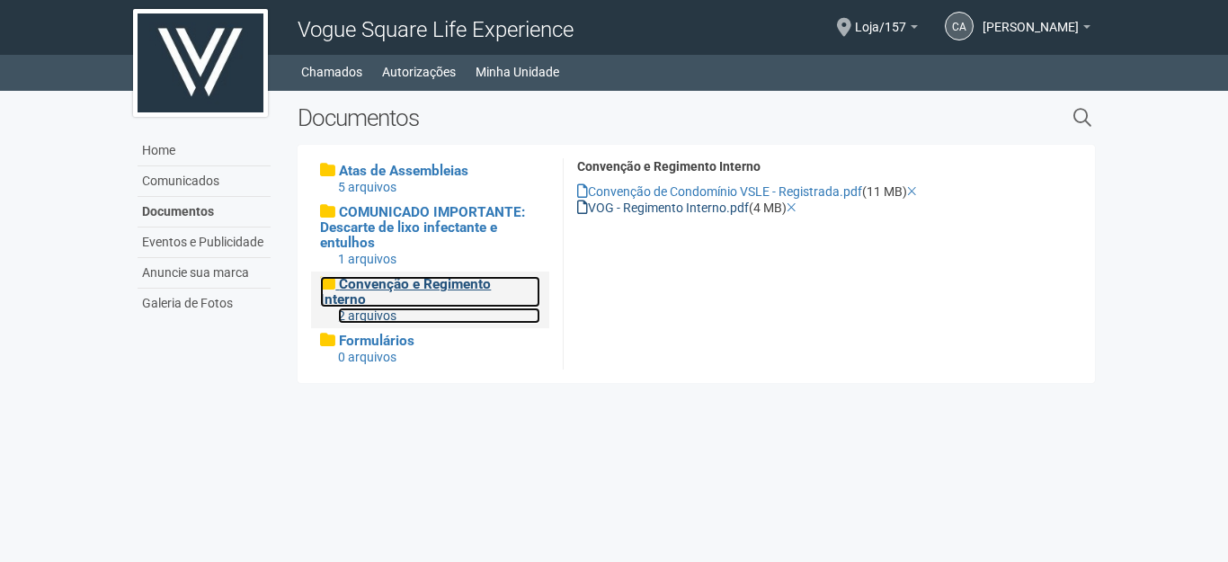 This screenshot has height=562, width=1228. What do you see at coordinates (204, 273) in the screenshot?
I see `a: Anuncie sua marca` at bounding box center [204, 273].